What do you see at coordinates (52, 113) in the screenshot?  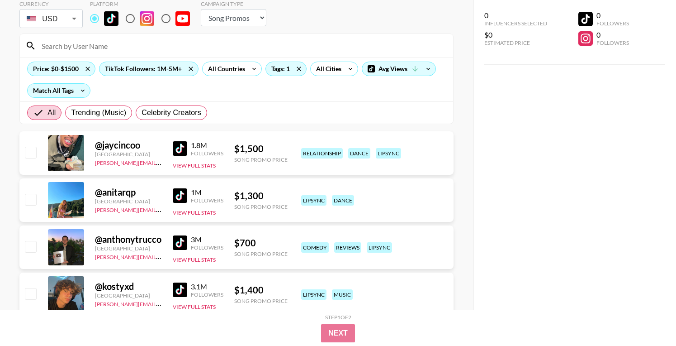 I see `span: All` at bounding box center [52, 113].